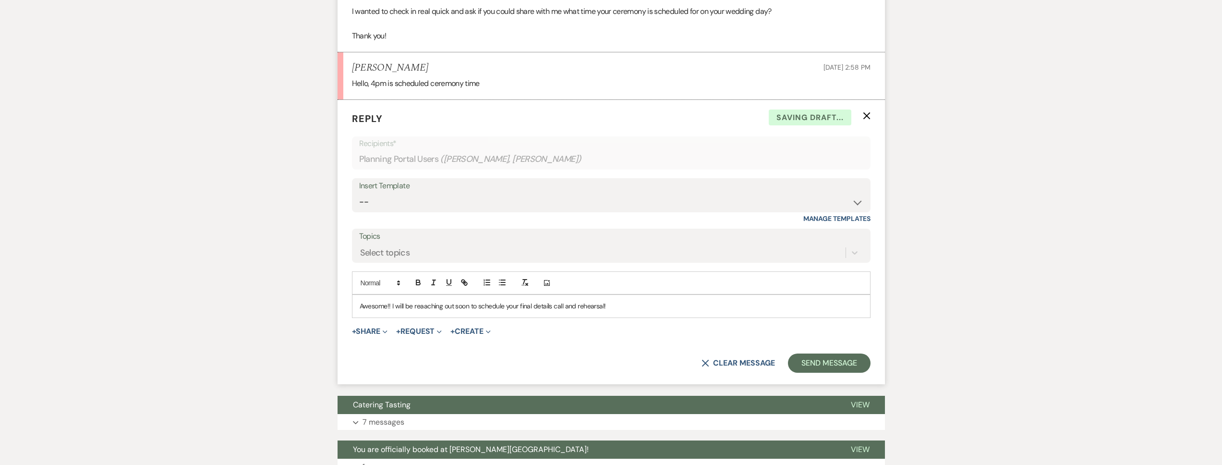 The width and height of the screenshot is (1222, 465). What do you see at coordinates (611, 186) in the screenshot?
I see `div: Insert Template` at bounding box center [611, 186].